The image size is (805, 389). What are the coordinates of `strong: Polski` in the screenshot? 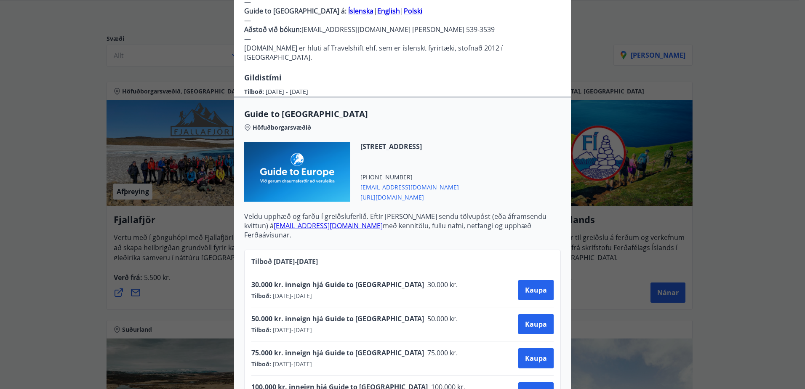 It's located at (413, 11).